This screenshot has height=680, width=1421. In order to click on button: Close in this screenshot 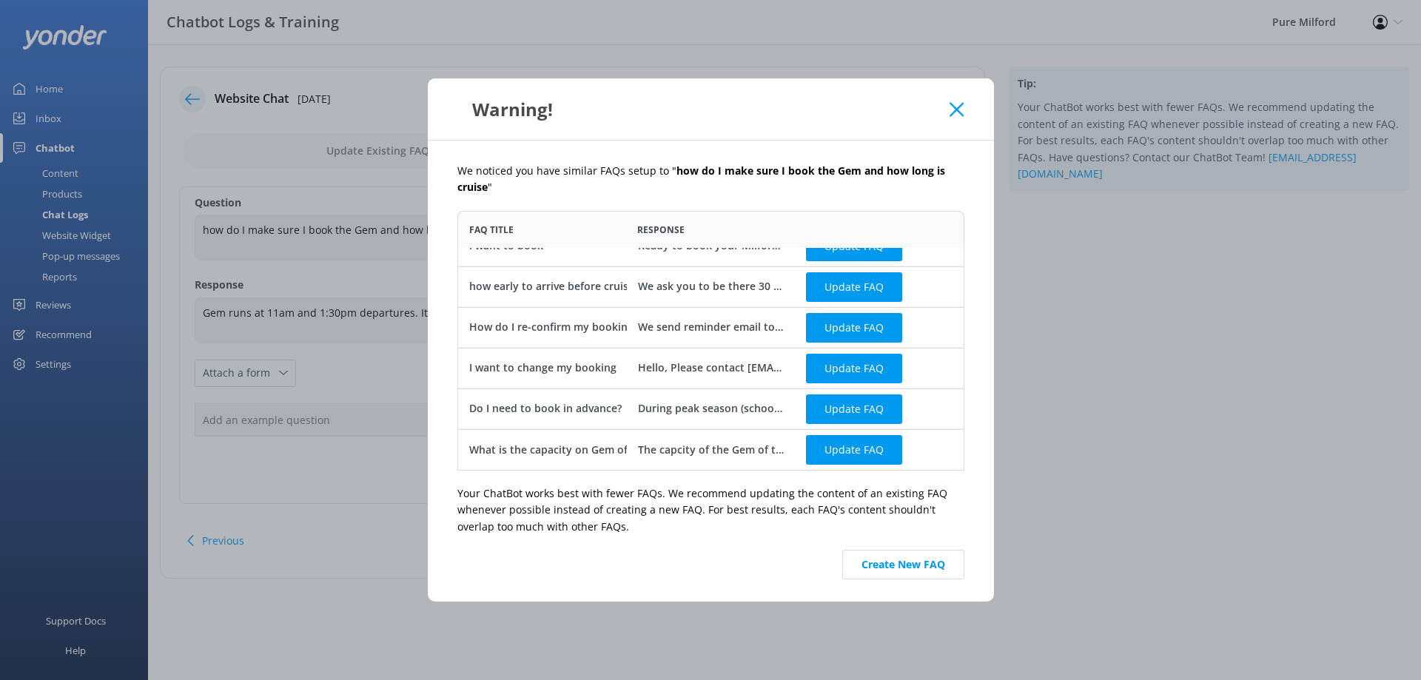, I will do `click(956, 110)`.